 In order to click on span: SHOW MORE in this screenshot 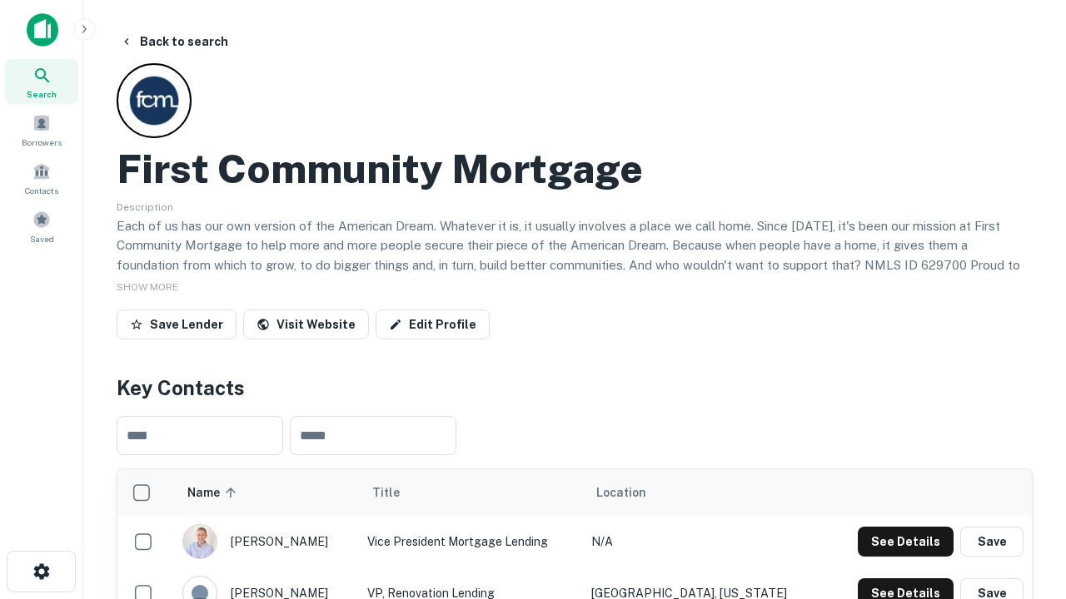, I will do `click(147, 287)`.